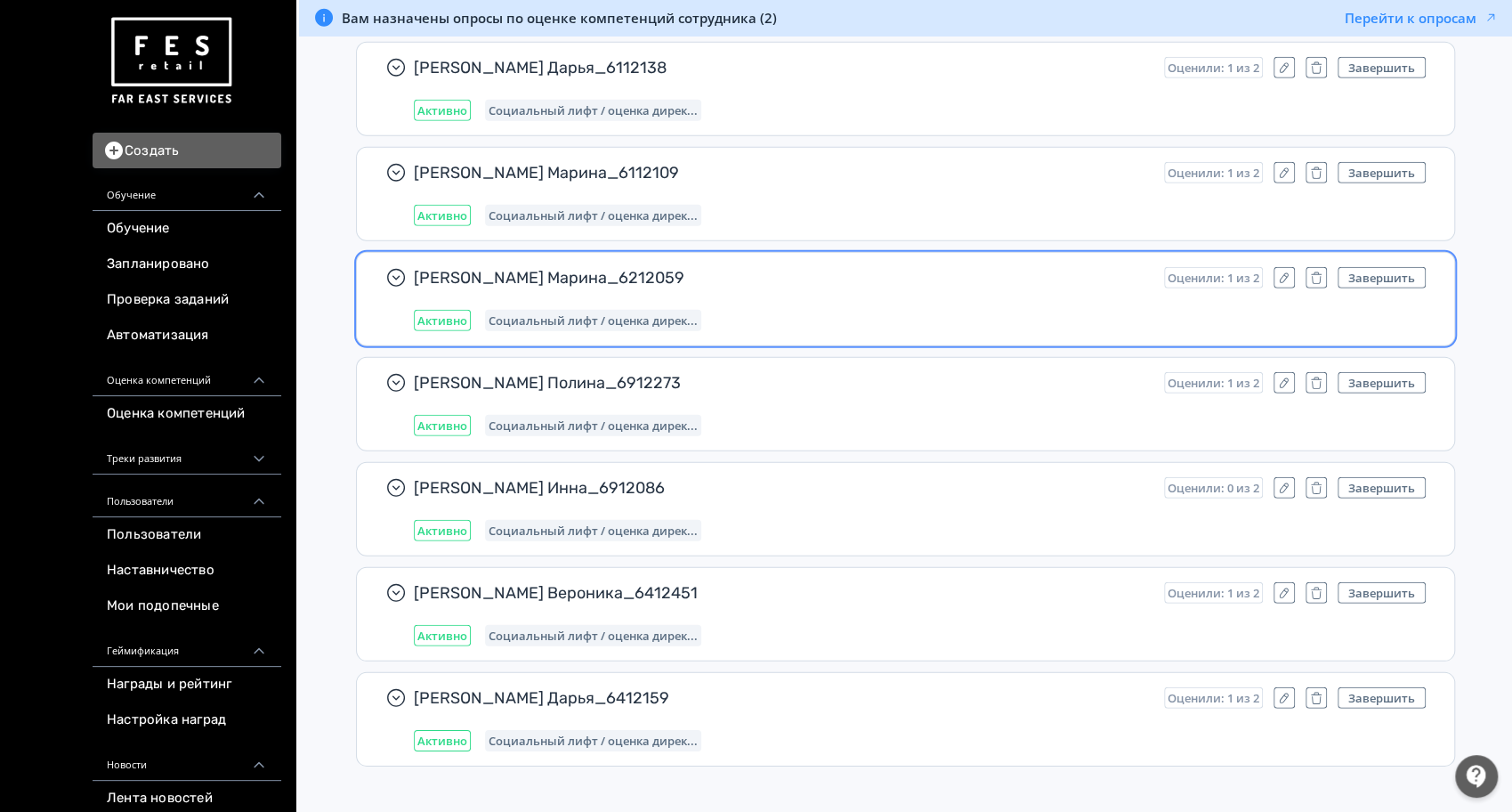 Image resolution: width=1512 pixels, height=812 pixels. I want to click on a: Запланировано, so click(187, 264).